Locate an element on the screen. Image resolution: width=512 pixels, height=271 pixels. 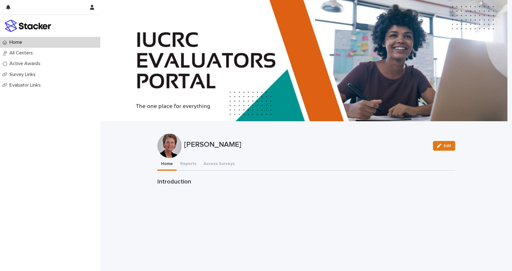
button: Edit is located at coordinates (444, 146).